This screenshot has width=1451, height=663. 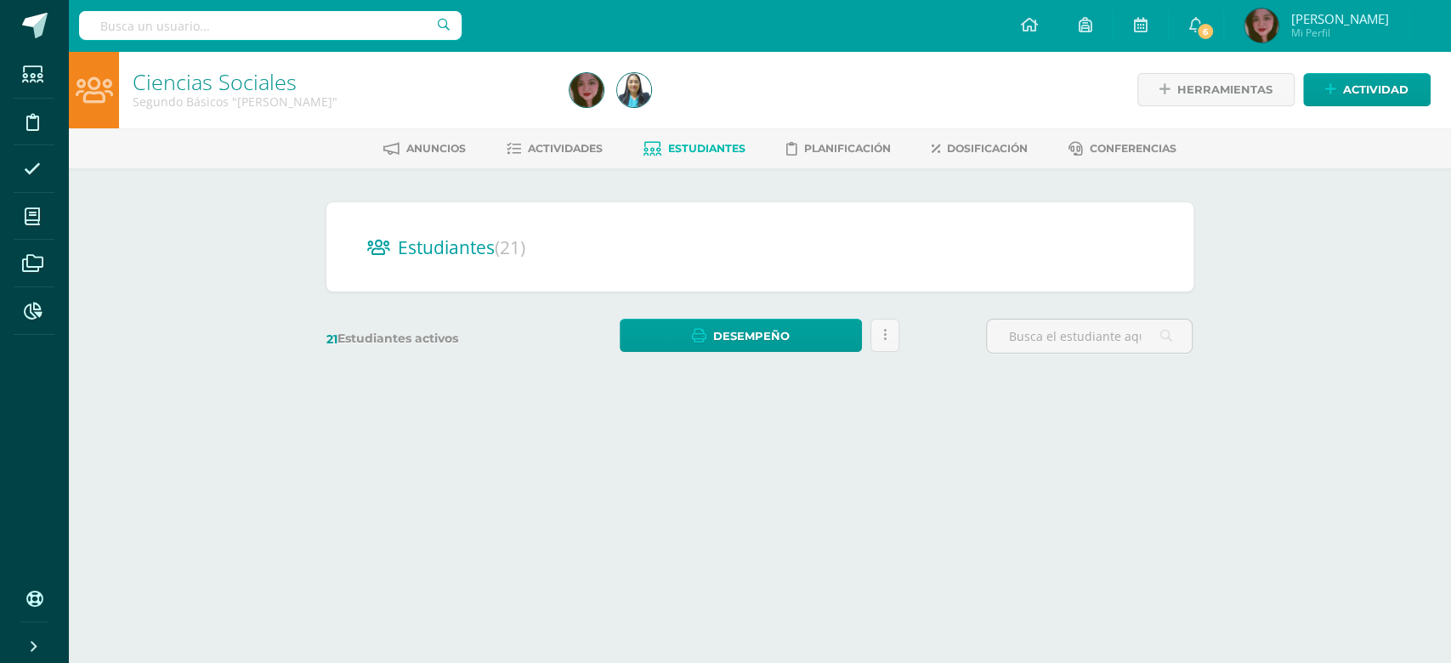 What do you see at coordinates (987, 148) in the screenshot?
I see `span: Dosificación` at bounding box center [987, 148].